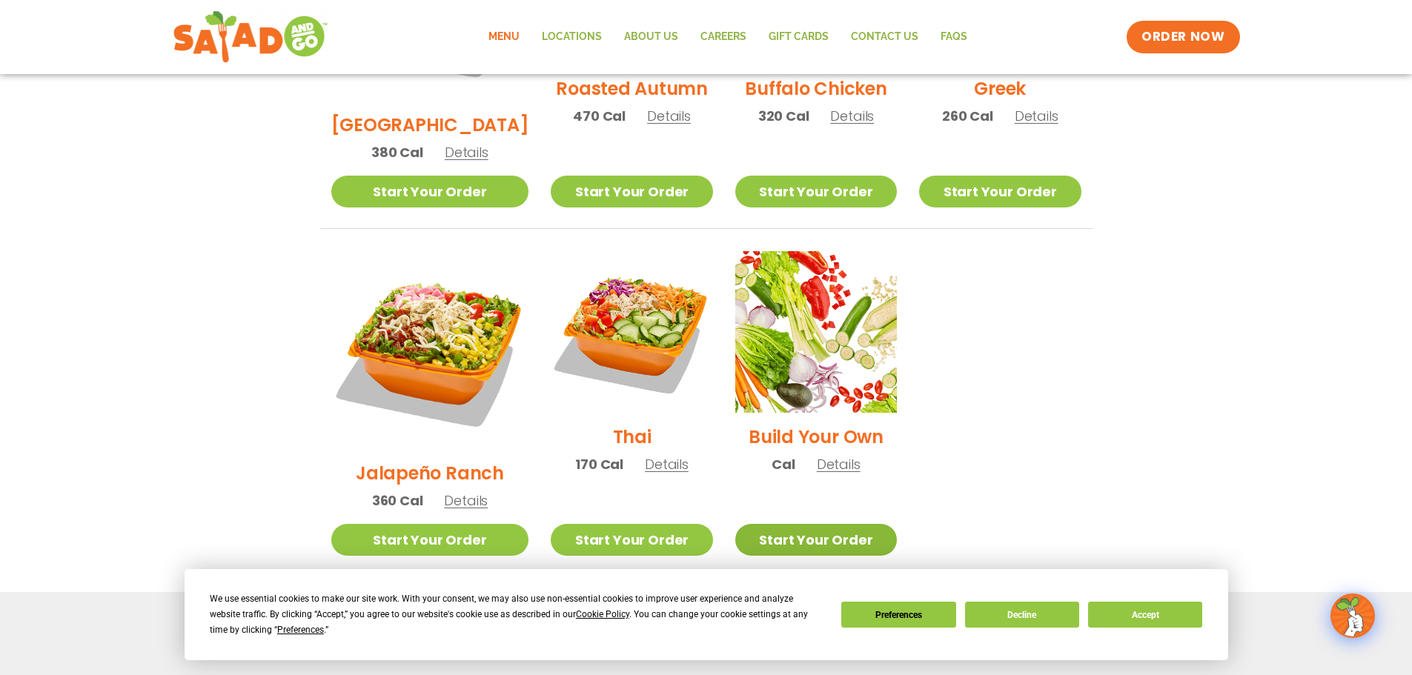  What do you see at coordinates (397, 152) in the screenshot?
I see `span: 380 Cal` at bounding box center [397, 152].